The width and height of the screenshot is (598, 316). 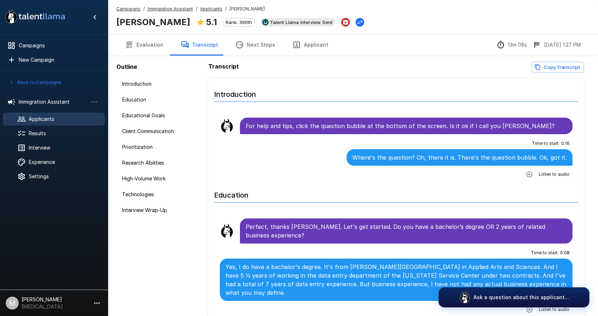 I want to click on span: 0 : 08, so click(x=564, y=253).